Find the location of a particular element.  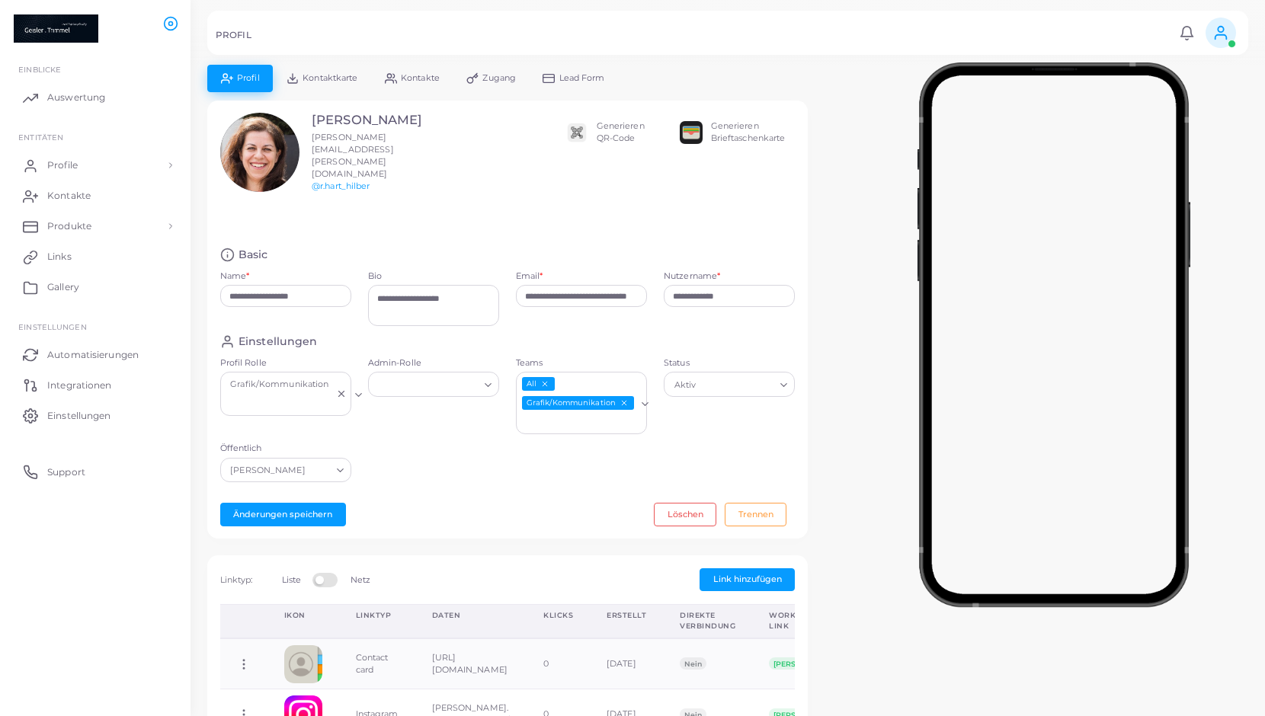

span: Lead Form is located at coordinates (582, 78).